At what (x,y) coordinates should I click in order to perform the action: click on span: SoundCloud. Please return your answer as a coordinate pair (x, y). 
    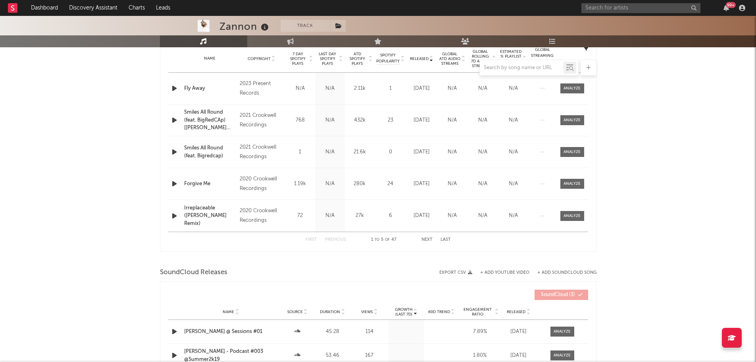
    Looking at the image, I should click on (555, 295).